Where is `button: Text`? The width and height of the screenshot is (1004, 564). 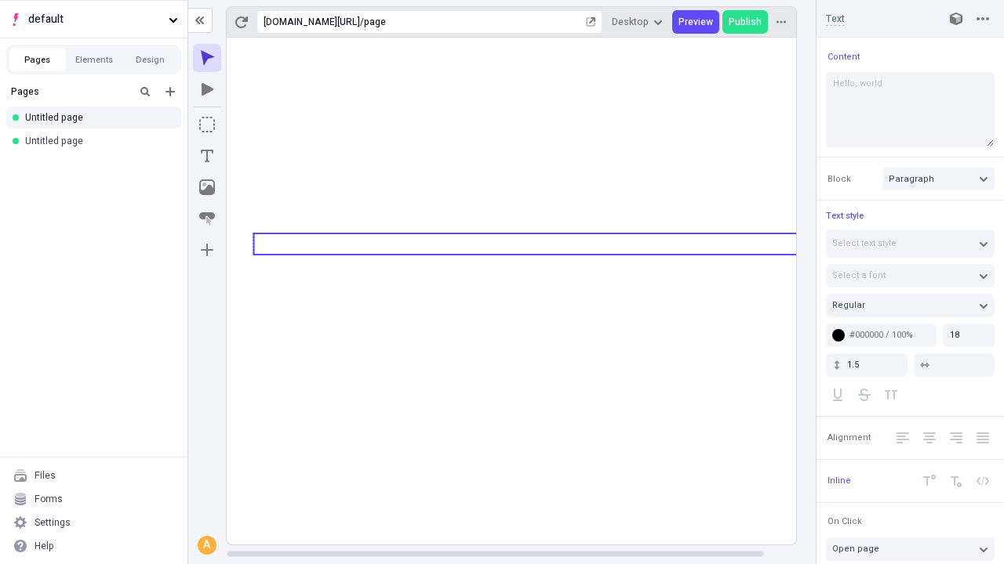 button: Text is located at coordinates (207, 156).